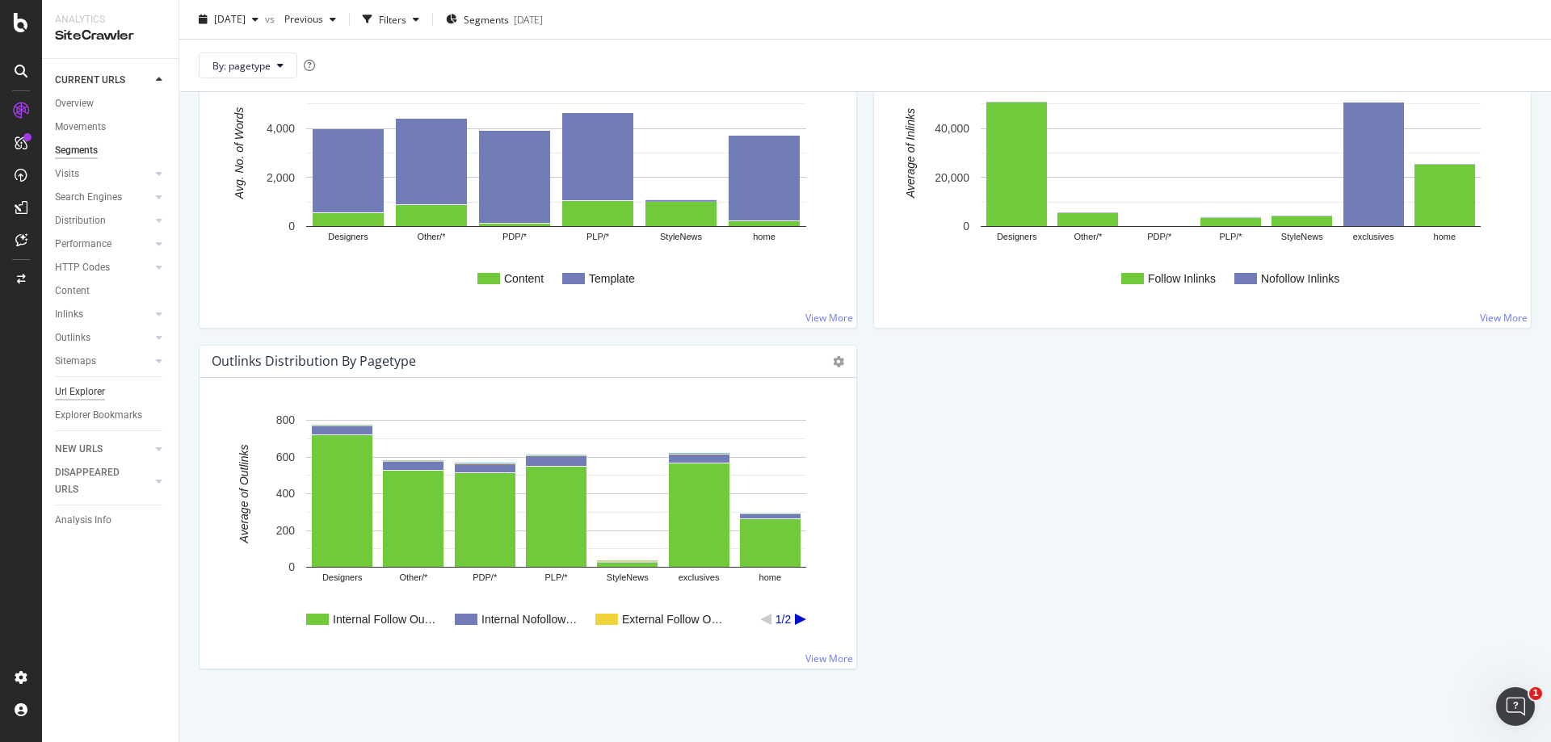  I want to click on button: Previous, so click(310, 19).